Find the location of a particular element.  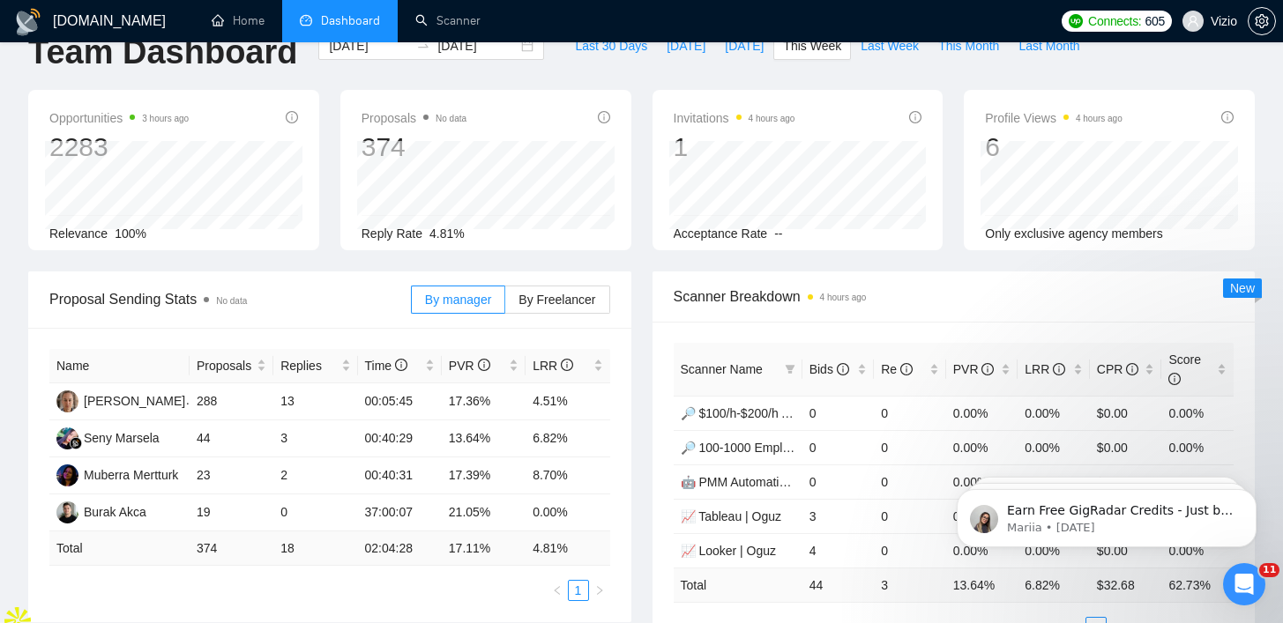

a: searchScanner is located at coordinates (448, 20).